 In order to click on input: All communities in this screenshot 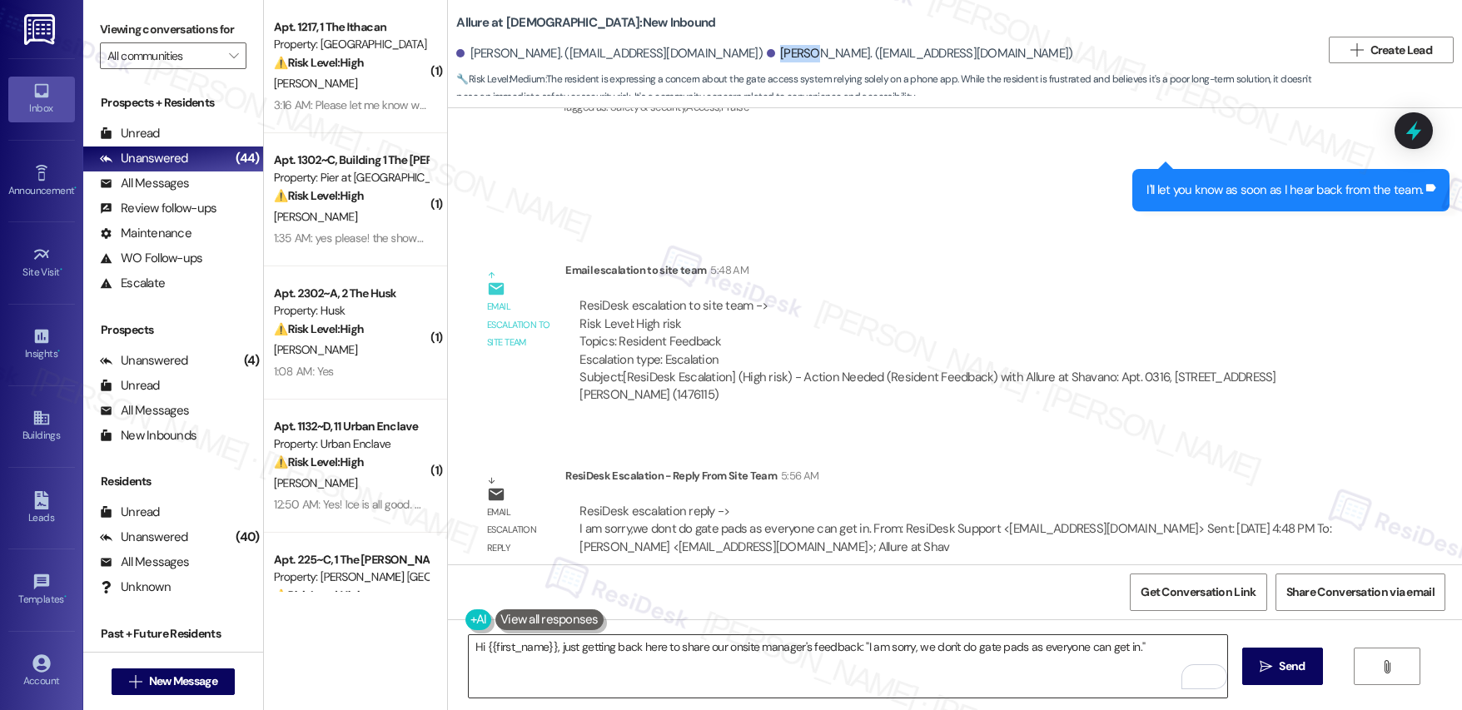, I will do `click(163, 56)`.